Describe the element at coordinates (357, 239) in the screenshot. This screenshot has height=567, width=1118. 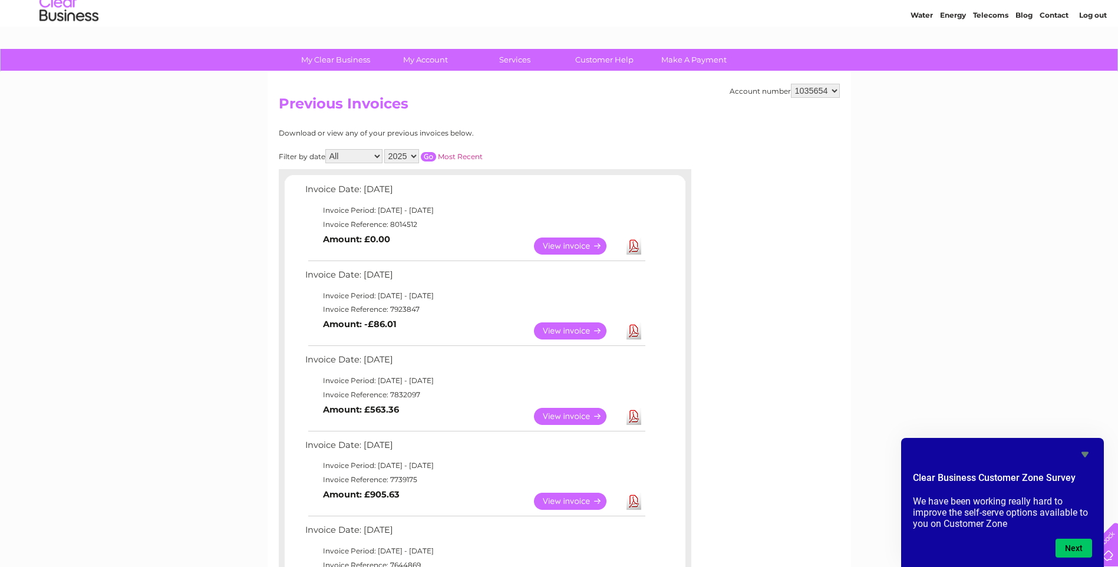
I see `b: Amount: £0.00` at that location.